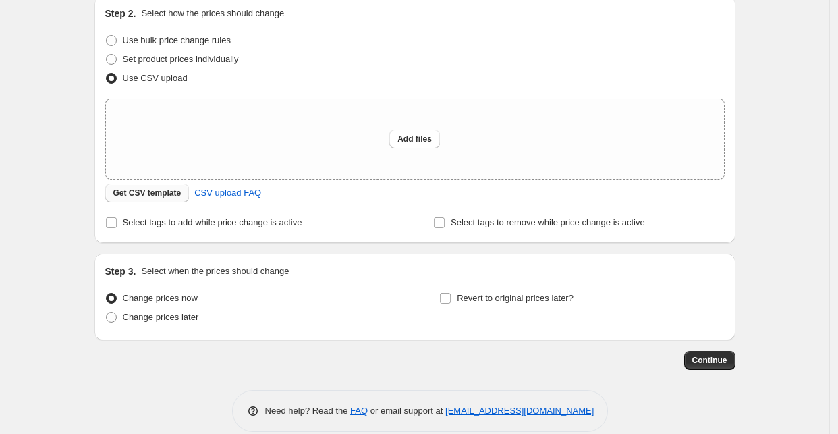 Image resolution: width=838 pixels, height=434 pixels. What do you see at coordinates (177, 40) in the screenshot?
I see `span: Use bulk price change rules` at bounding box center [177, 40].